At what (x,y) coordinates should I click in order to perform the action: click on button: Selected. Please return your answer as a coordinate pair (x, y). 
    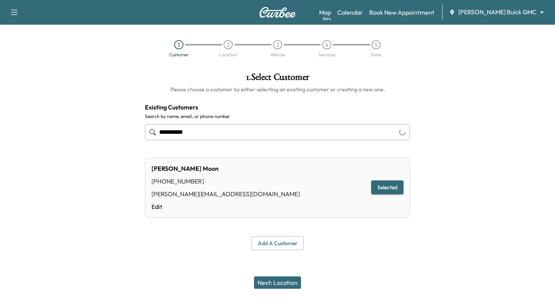
    Looking at the image, I should click on (387, 187).